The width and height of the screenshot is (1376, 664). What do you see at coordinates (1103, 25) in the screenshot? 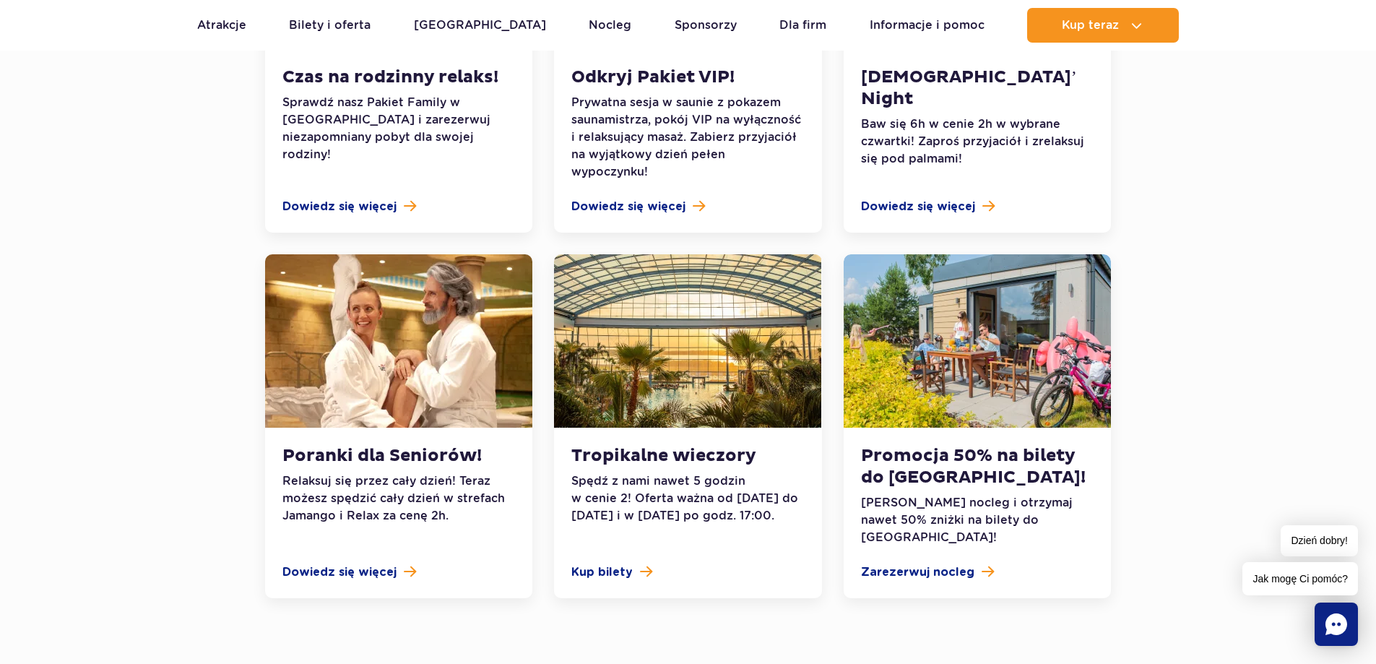
I see `button: Kup teraz` at bounding box center [1103, 25].